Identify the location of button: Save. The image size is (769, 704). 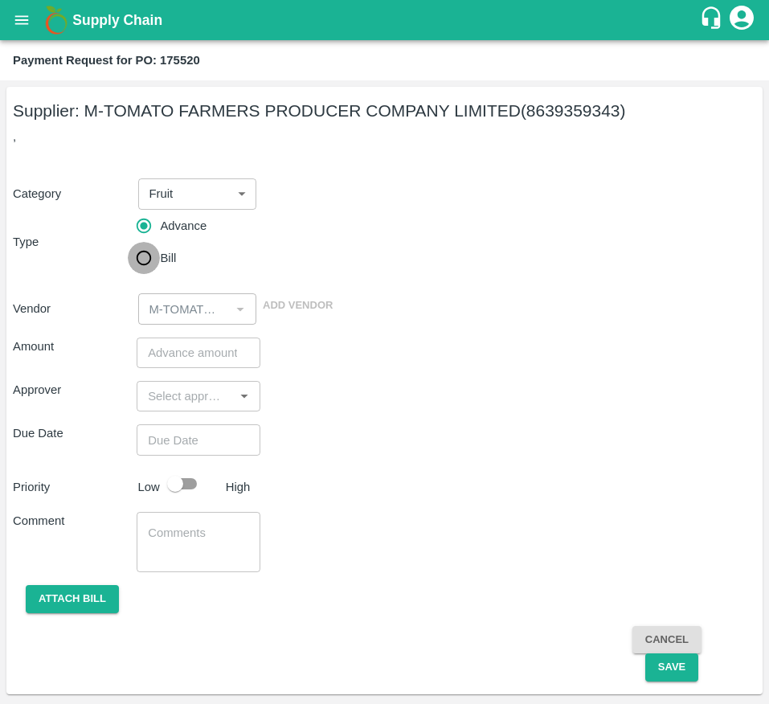
(671, 667).